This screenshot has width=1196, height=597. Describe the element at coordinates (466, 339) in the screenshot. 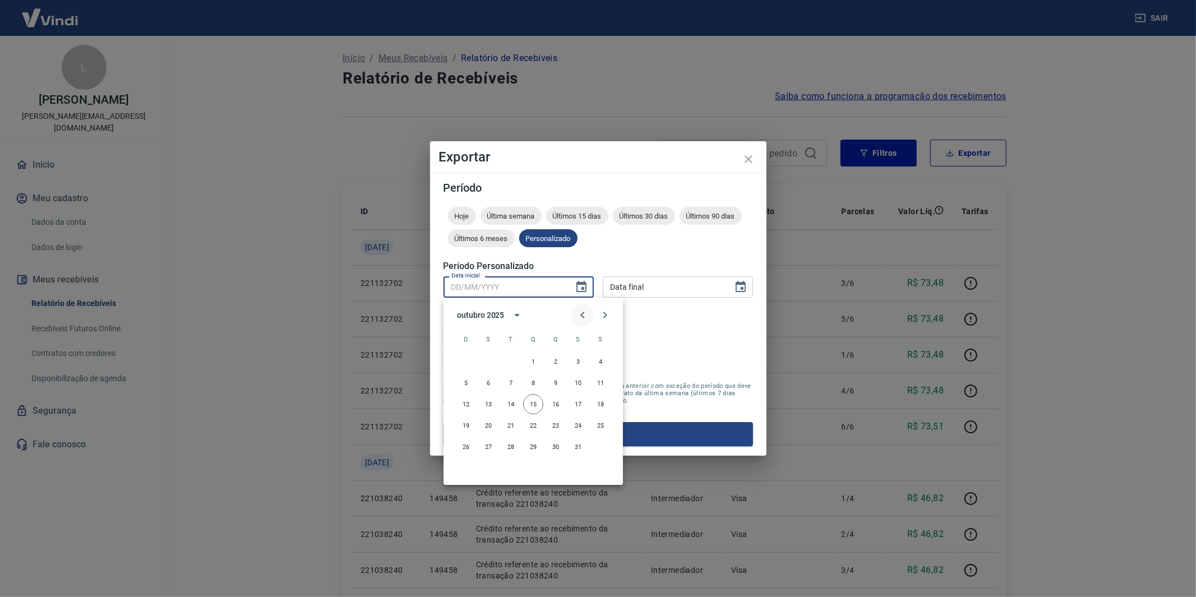

I see `span: domingo` at that location.